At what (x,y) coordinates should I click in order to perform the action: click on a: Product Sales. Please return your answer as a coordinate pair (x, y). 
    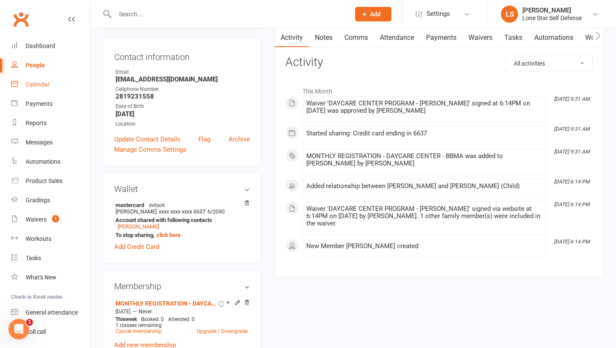
    Looking at the image, I should click on (51, 181).